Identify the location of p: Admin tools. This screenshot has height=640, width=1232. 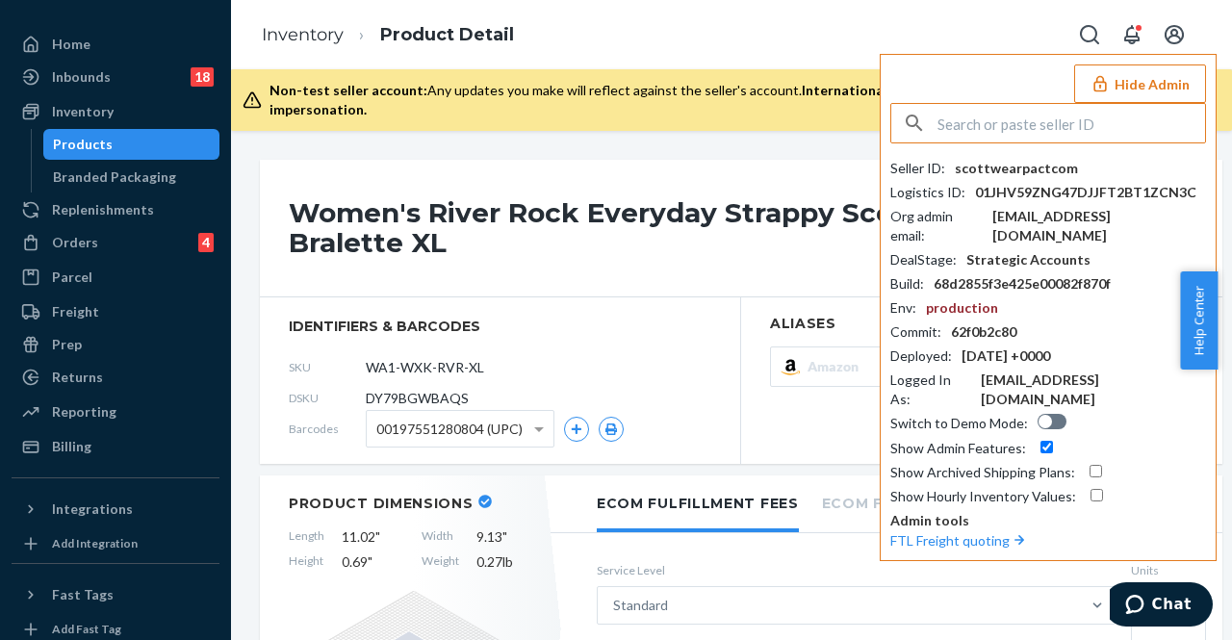
(1048, 521).